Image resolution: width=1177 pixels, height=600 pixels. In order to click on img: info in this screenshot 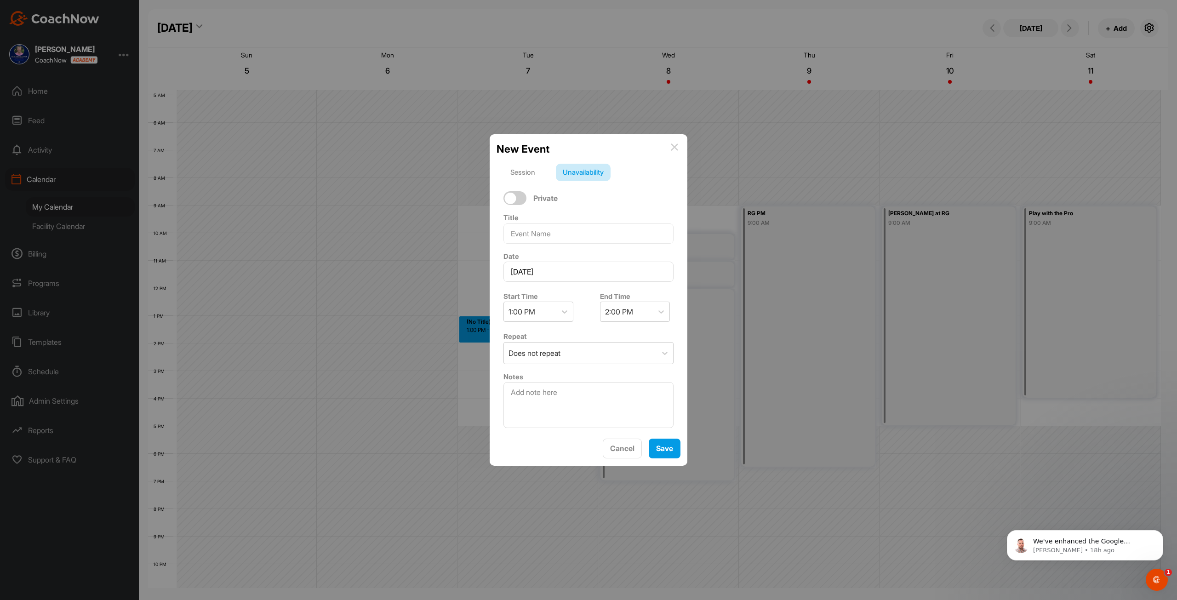, I will do `click(674, 147)`.